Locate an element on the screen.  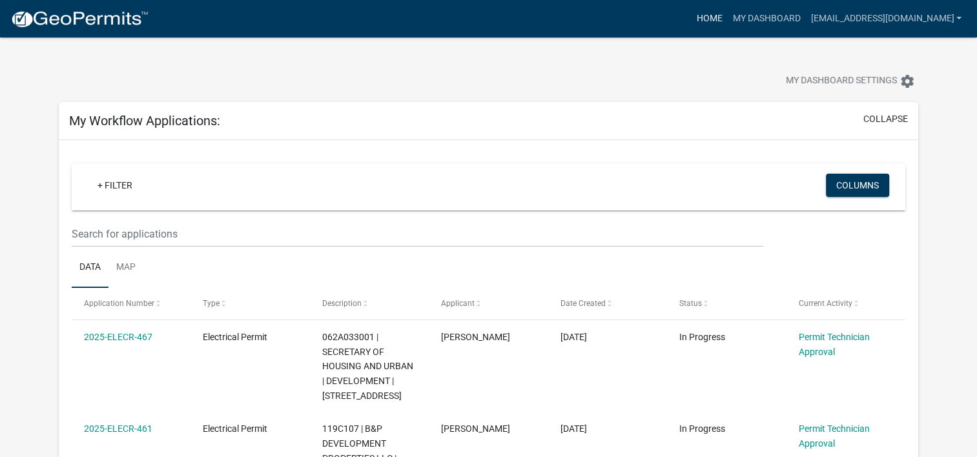
span: My Dashboard Settings is located at coordinates (841, 81).